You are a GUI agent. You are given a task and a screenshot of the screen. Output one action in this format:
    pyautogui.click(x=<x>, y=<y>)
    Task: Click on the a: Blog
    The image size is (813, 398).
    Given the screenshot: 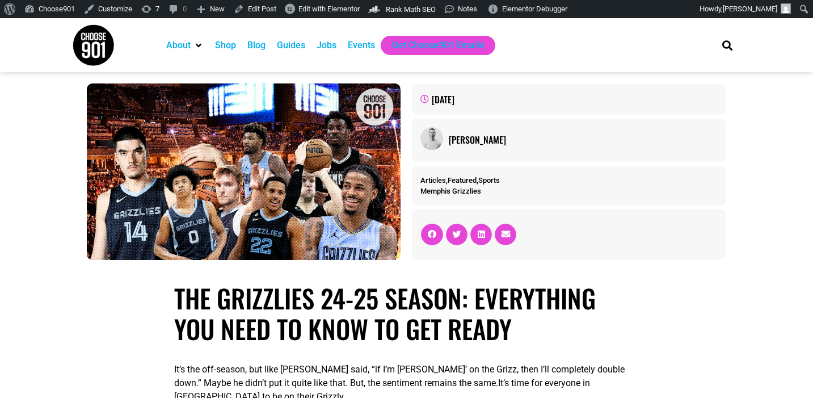 What is the action you would take?
    pyautogui.click(x=256, y=45)
    